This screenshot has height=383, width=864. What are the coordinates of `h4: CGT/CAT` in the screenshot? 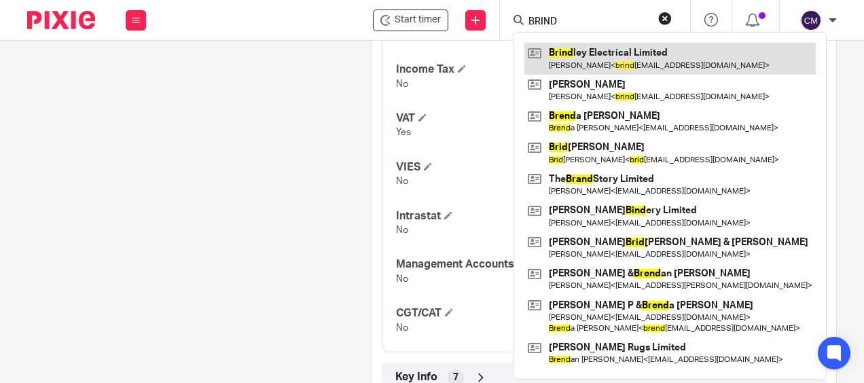 It's located at (500, 313).